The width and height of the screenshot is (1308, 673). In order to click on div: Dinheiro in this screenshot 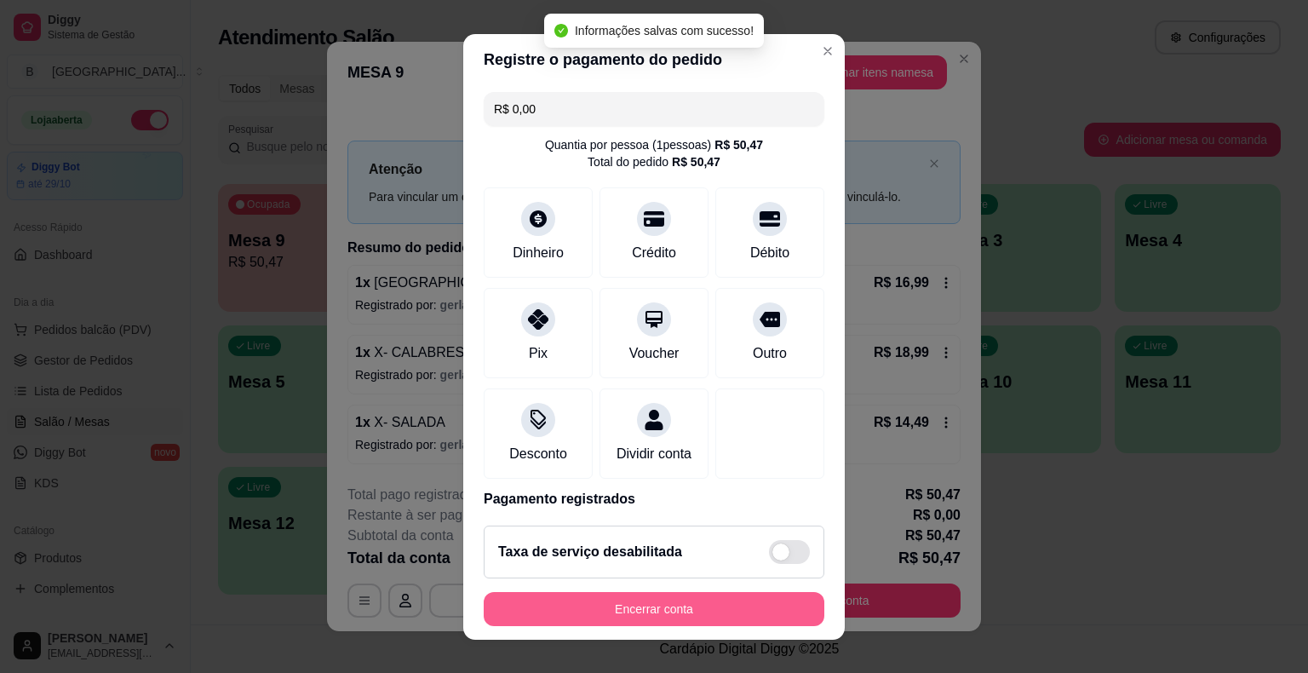, I will do `click(538, 253)`.